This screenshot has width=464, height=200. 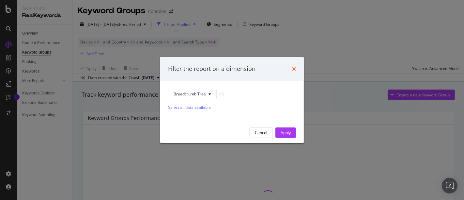 What do you see at coordinates (232, 100) in the screenshot?
I see `div: modal` at bounding box center [232, 100].